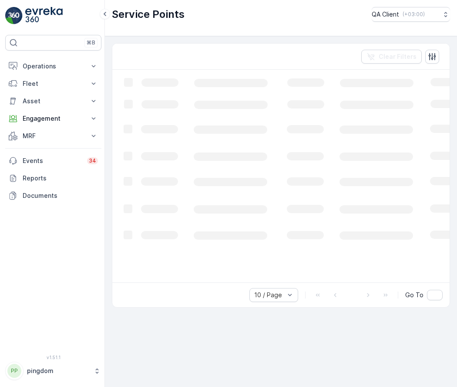  Describe the element at coordinates (53, 66) in the screenshot. I see `p: Operations` at that location.